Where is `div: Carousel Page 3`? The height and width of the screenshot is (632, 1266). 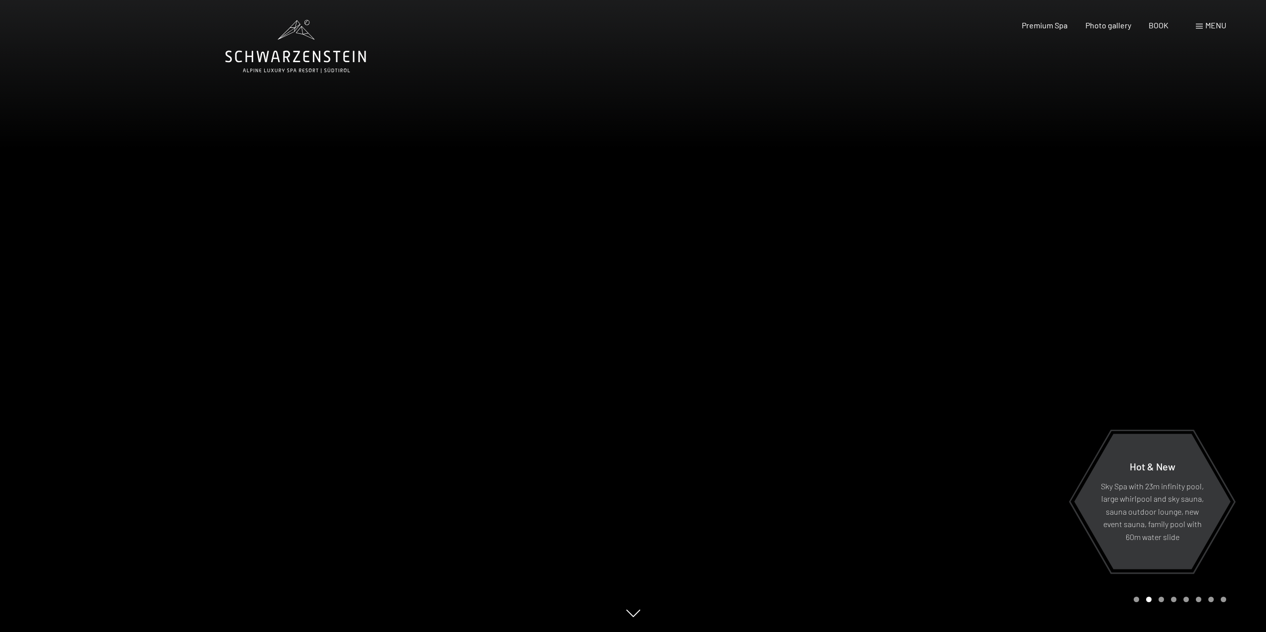 div: Carousel Page 3 is located at coordinates (1161, 599).